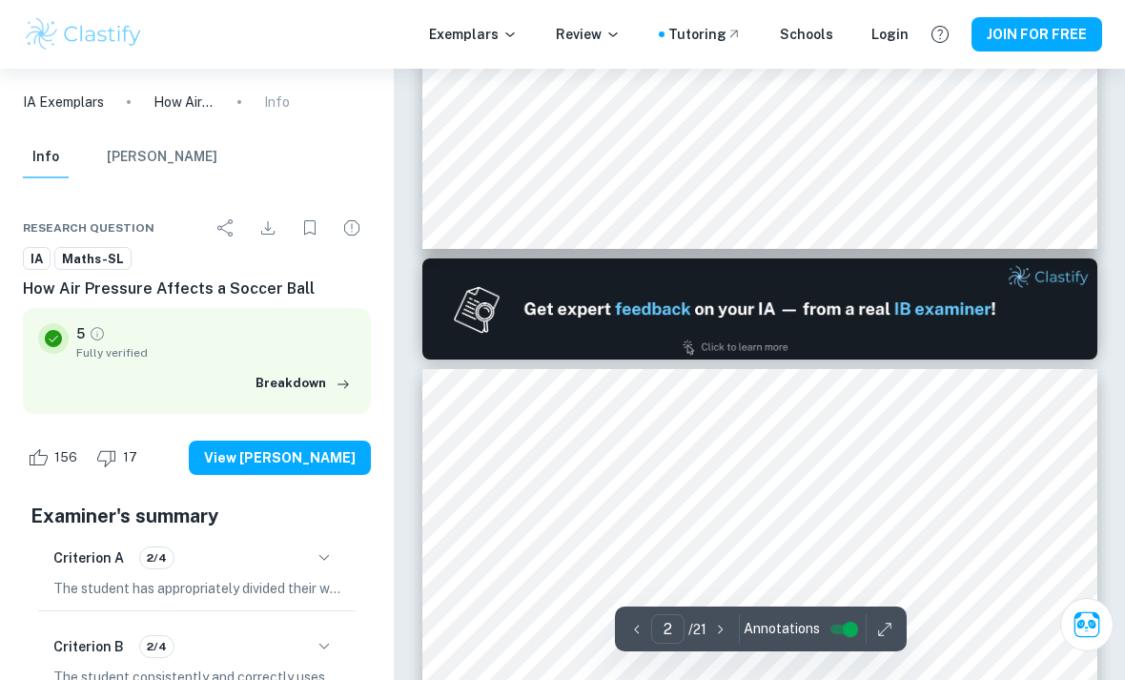 Image resolution: width=1125 pixels, height=680 pixels. What do you see at coordinates (97, 334) in the screenshot?
I see `a: Grade fully verified` at bounding box center [97, 334].